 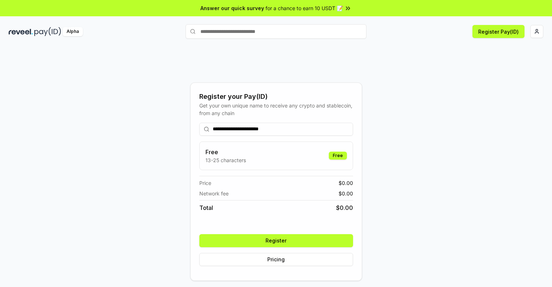 I want to click on div: Free, so click(x=338, y=156).